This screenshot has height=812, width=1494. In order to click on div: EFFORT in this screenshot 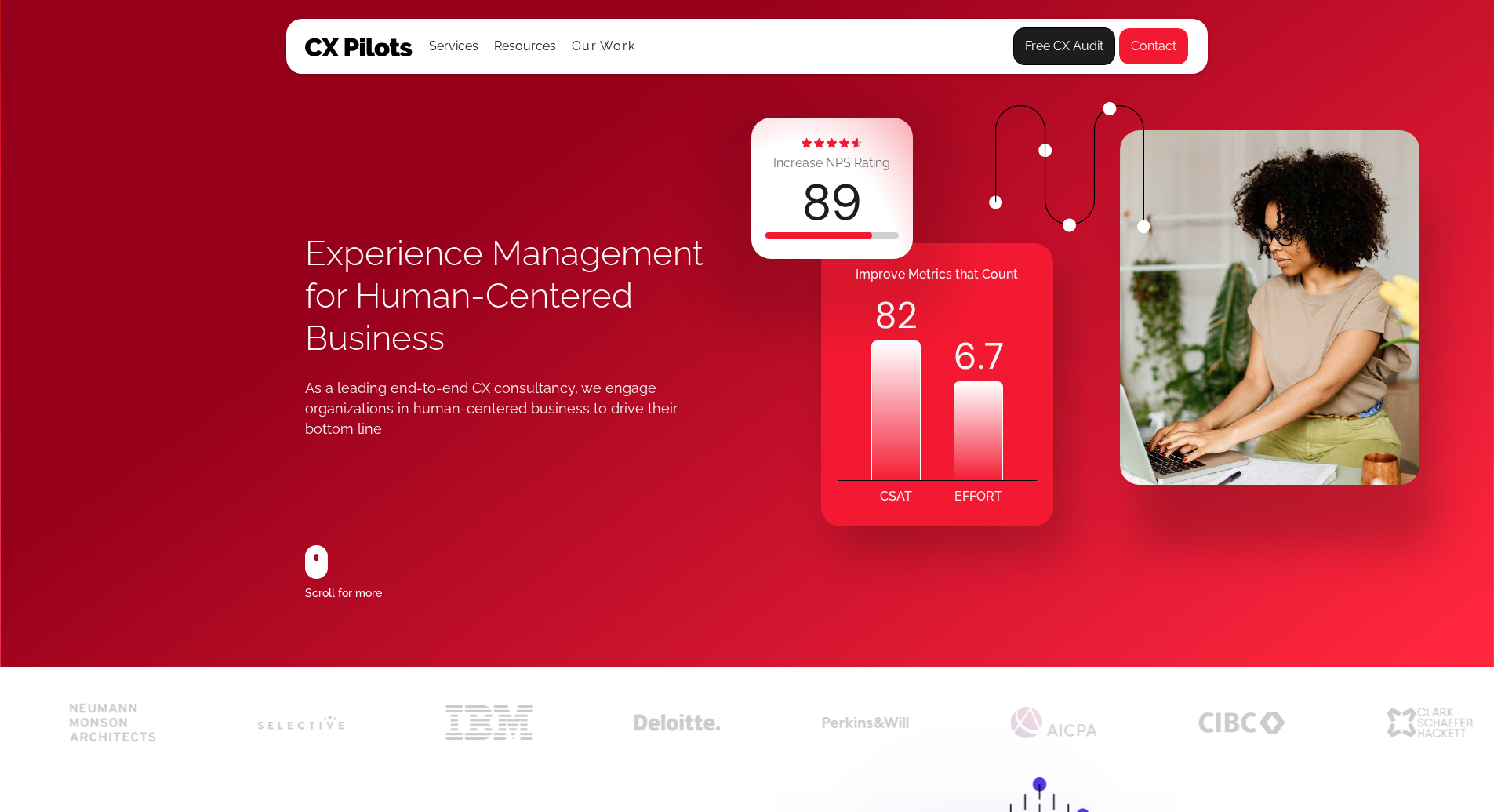, I will do `click(978, 496)`.